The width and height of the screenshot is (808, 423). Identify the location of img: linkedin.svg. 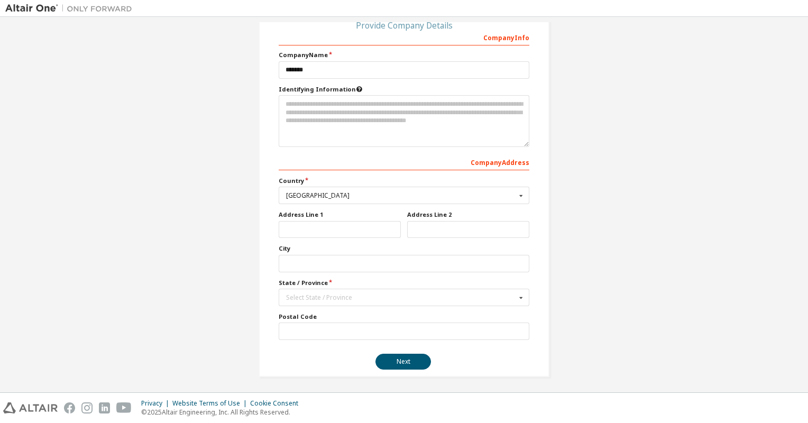
(104, 408).